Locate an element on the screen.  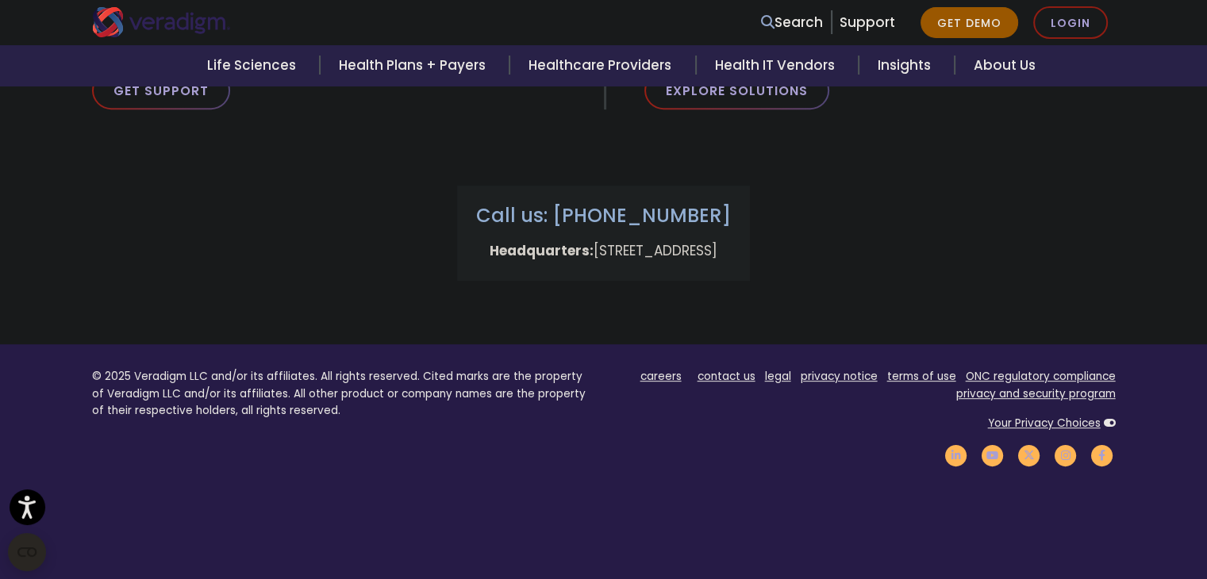
a: privacy notice is located at coordinates (839, 376).